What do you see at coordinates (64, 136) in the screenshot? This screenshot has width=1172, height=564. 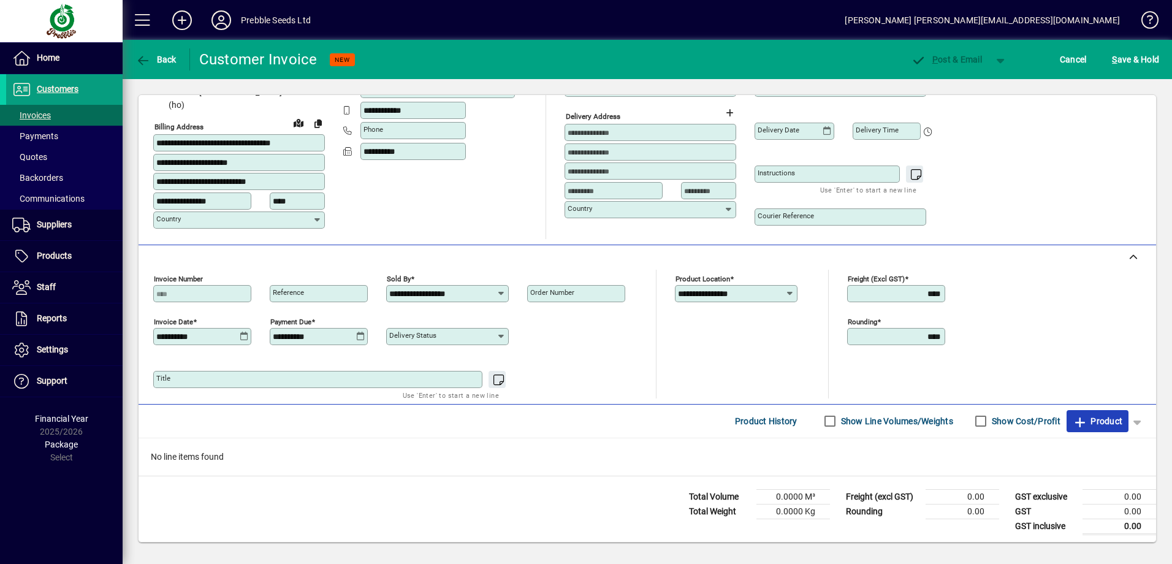 I see `a: Payments` at bounding box center [64, 136].